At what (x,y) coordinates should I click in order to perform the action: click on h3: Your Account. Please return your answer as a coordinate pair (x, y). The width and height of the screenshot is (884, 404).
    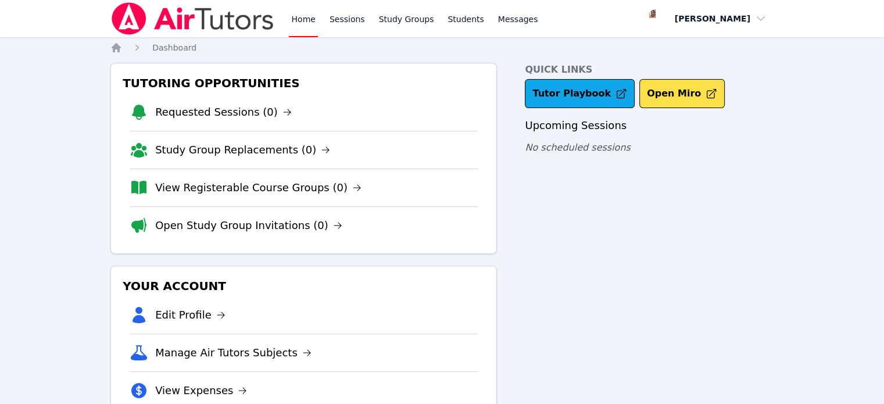
    Looking at the image, I should click on (304, 286).